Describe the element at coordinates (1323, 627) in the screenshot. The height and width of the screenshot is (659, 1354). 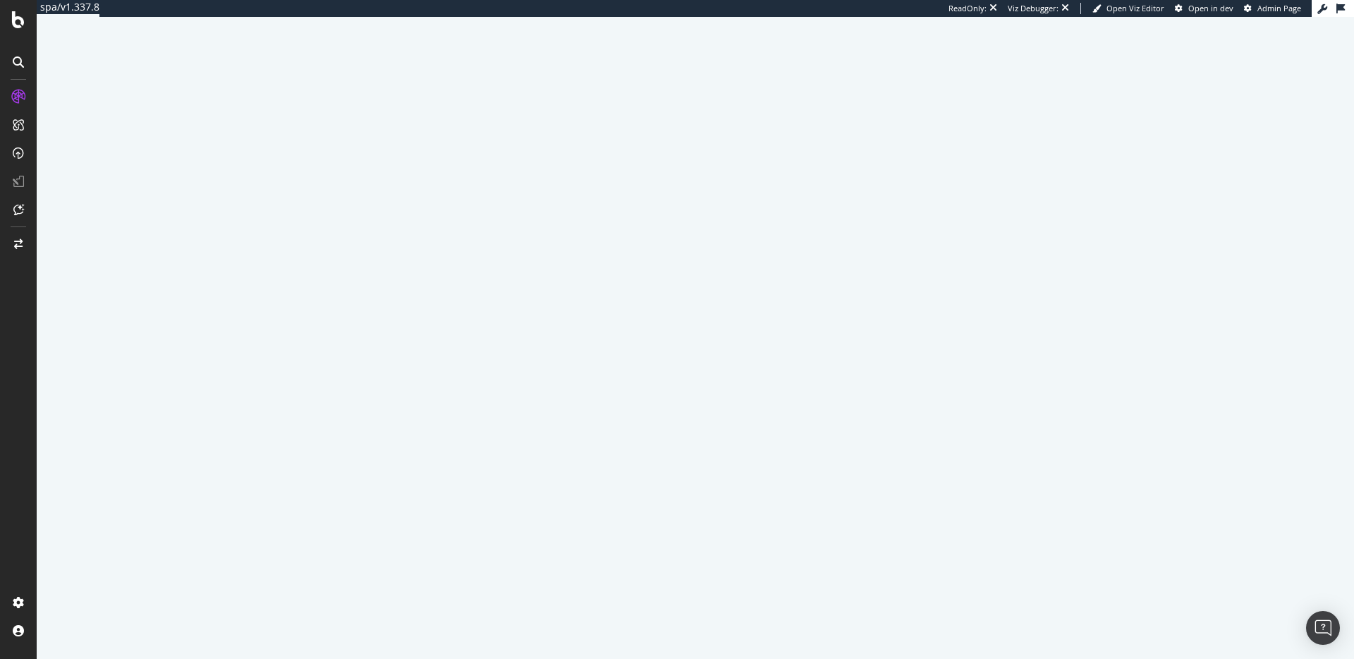
I see `div: Open Intercom Messenger` at that location.